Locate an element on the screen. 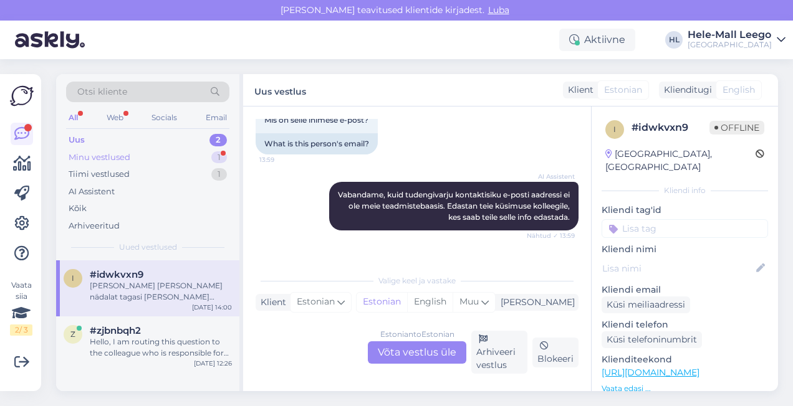 The width and height of the screenshot is (793, 406). div: 2 / 3 is located at coordinates (21, 330).